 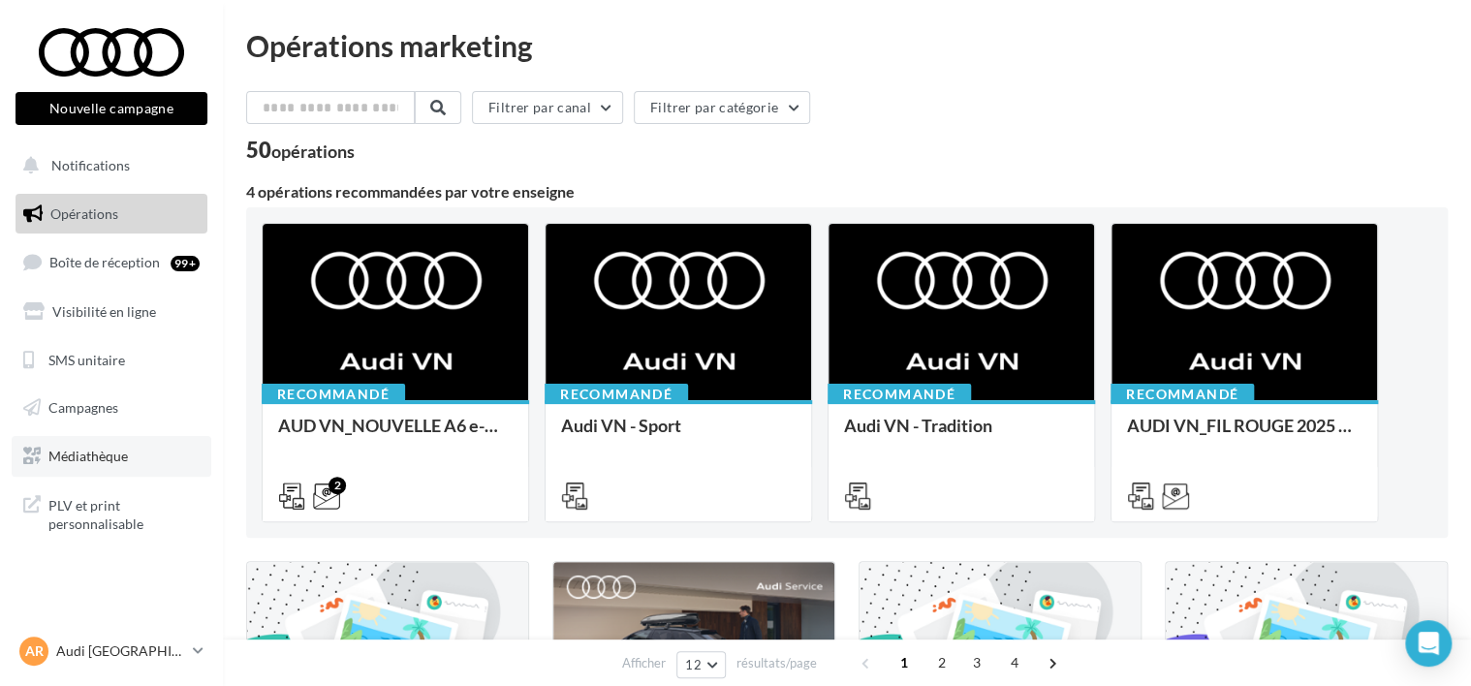 What do you see at coordinates (111, 312) in the screenshot?
I see `a: Visibilité en ligne` at bounding box center [111, 312].